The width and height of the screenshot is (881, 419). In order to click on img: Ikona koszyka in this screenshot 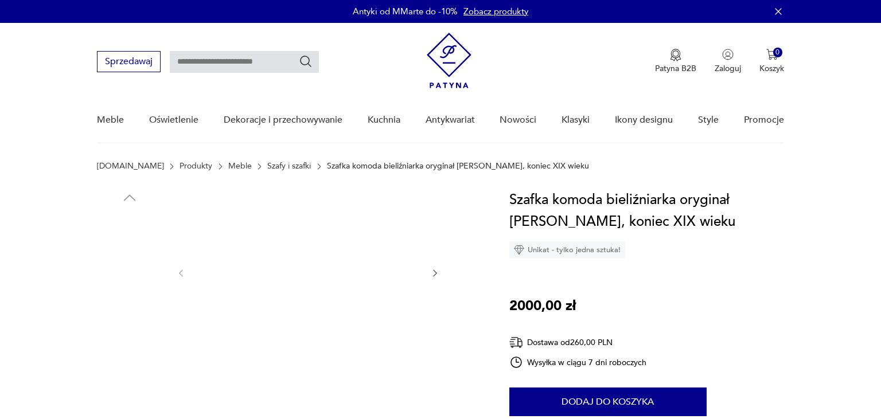, I will do `click(772, 54)`.